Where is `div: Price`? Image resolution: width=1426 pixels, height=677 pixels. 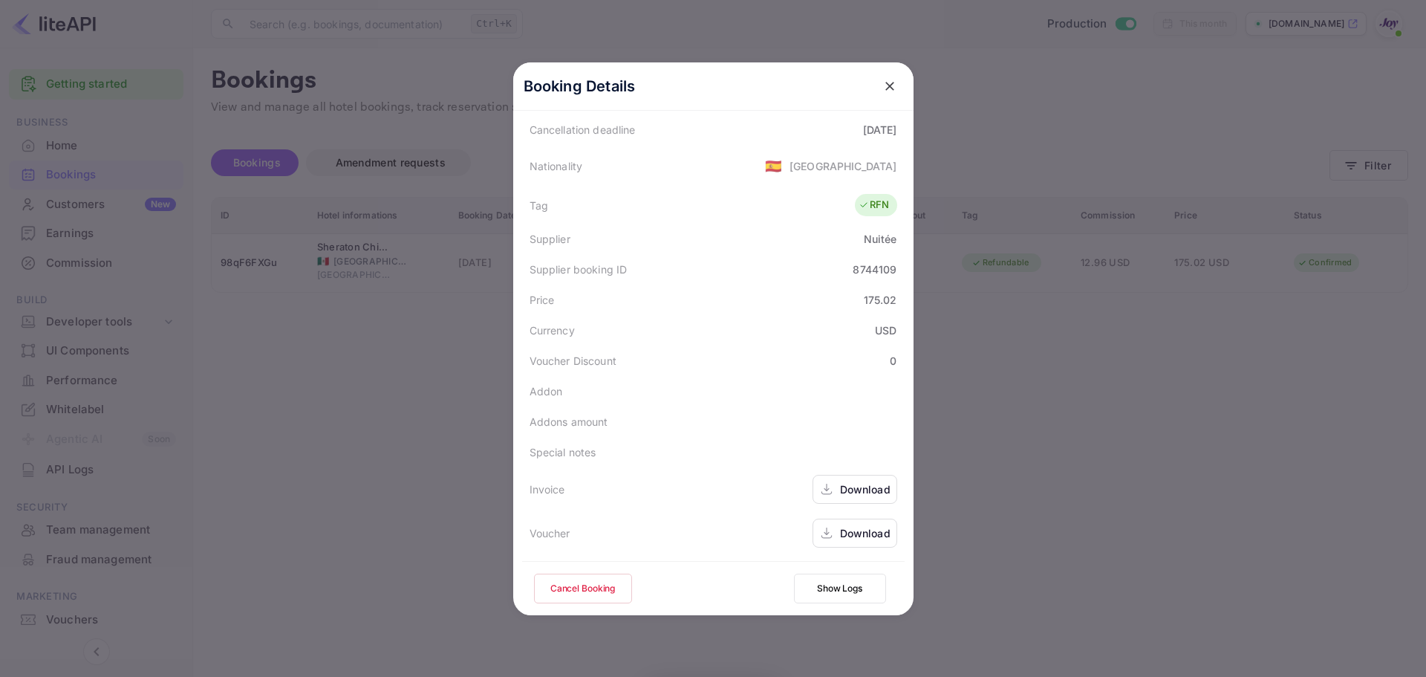
div: Price is located at coordinates (542, 299).